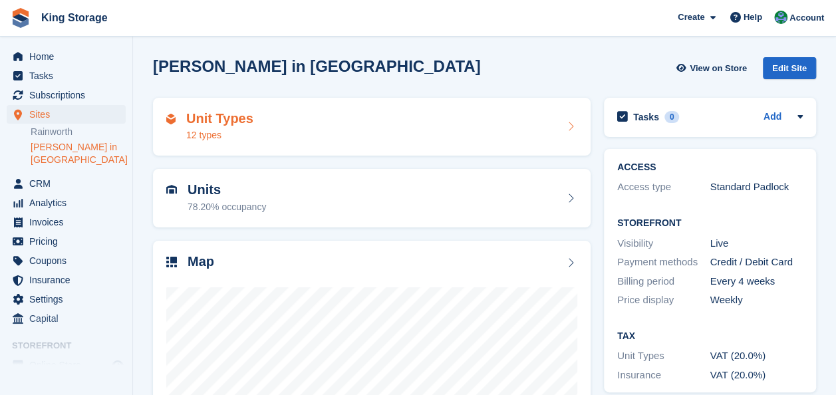 The image size is (836, 395). What do you see at coordinates (69, 318) in the screenshot?
I see `span: Capital` at bounding box center [69, 318].